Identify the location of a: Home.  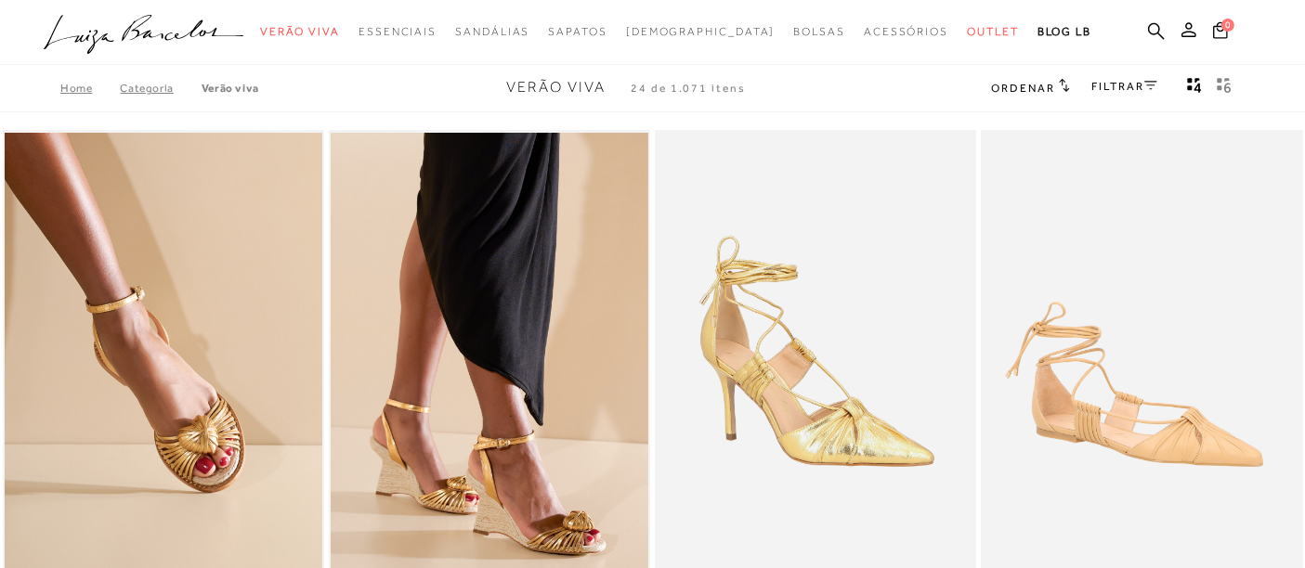
(90, 88).